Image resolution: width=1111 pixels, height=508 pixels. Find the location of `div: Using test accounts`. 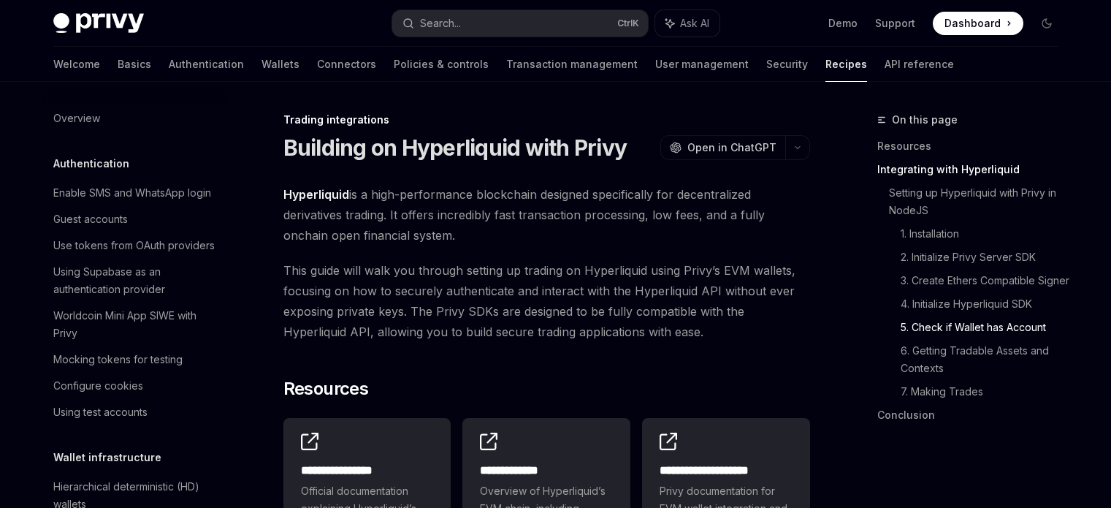

div: Using test accounts is located at coordinates (100, 412).